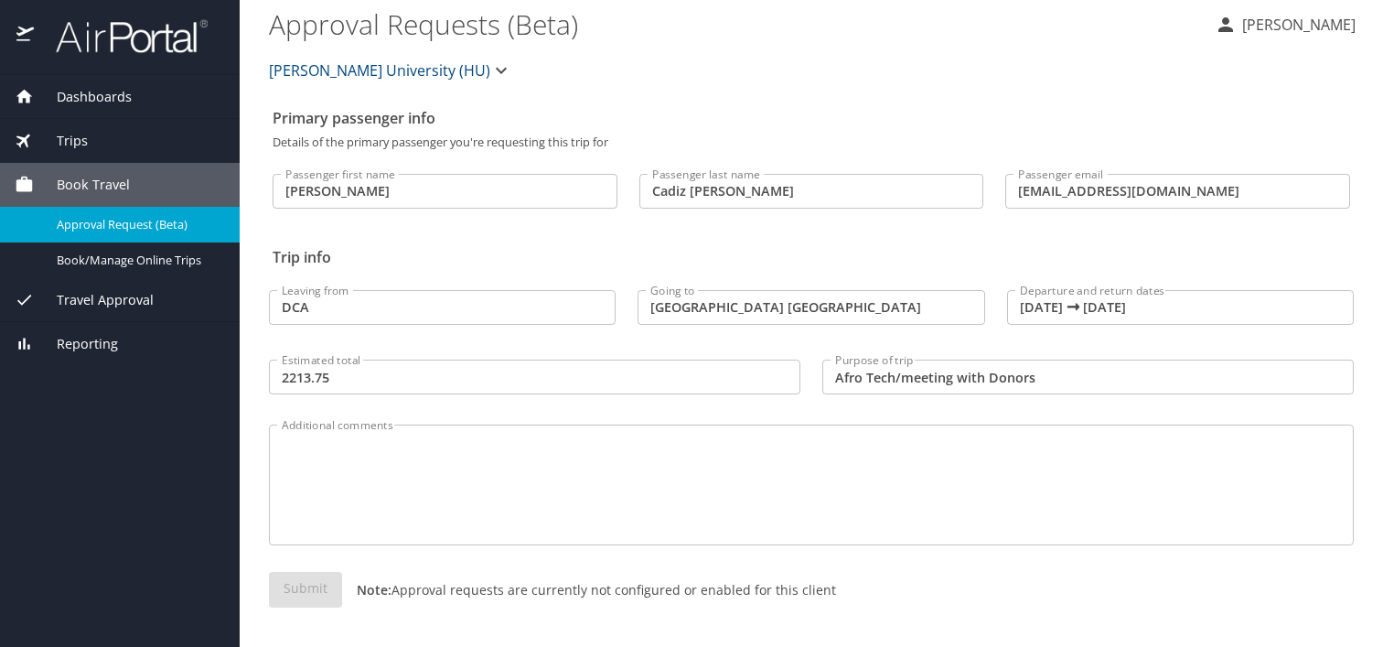 This screenshot has height=647, width=1383. I want to click on span: Book Travel, so click(81, 185).